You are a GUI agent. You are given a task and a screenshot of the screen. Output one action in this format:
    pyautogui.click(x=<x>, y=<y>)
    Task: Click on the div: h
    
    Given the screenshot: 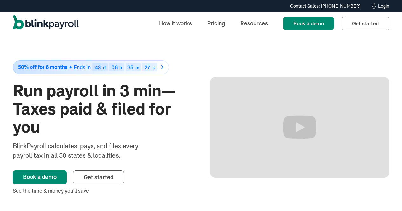 What is the action you would take?
    pyautogui.click(x=121, y=68)
    